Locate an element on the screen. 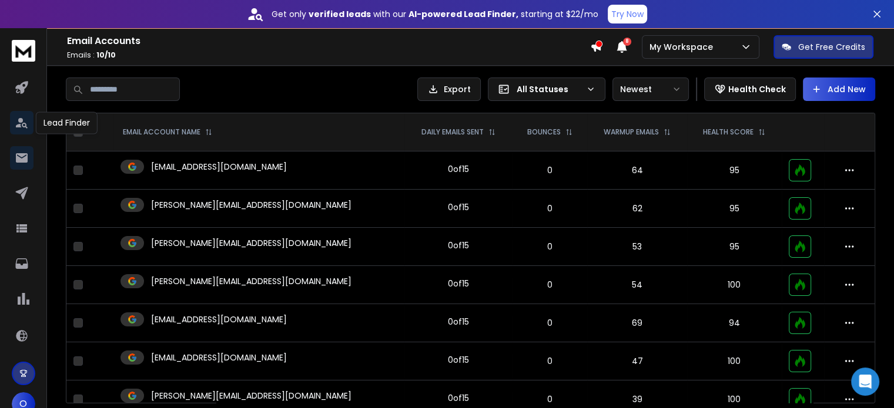  button: Add New is located at coordinates (839, 89).